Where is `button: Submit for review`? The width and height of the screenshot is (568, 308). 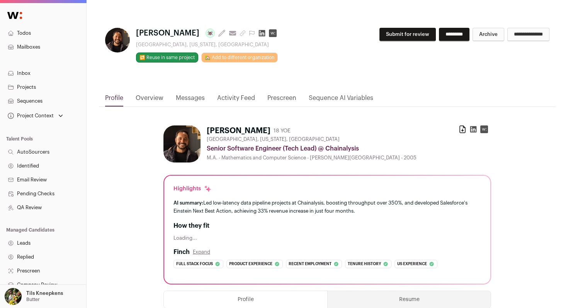
button: Submit for review is located at coordinates (407, 34).